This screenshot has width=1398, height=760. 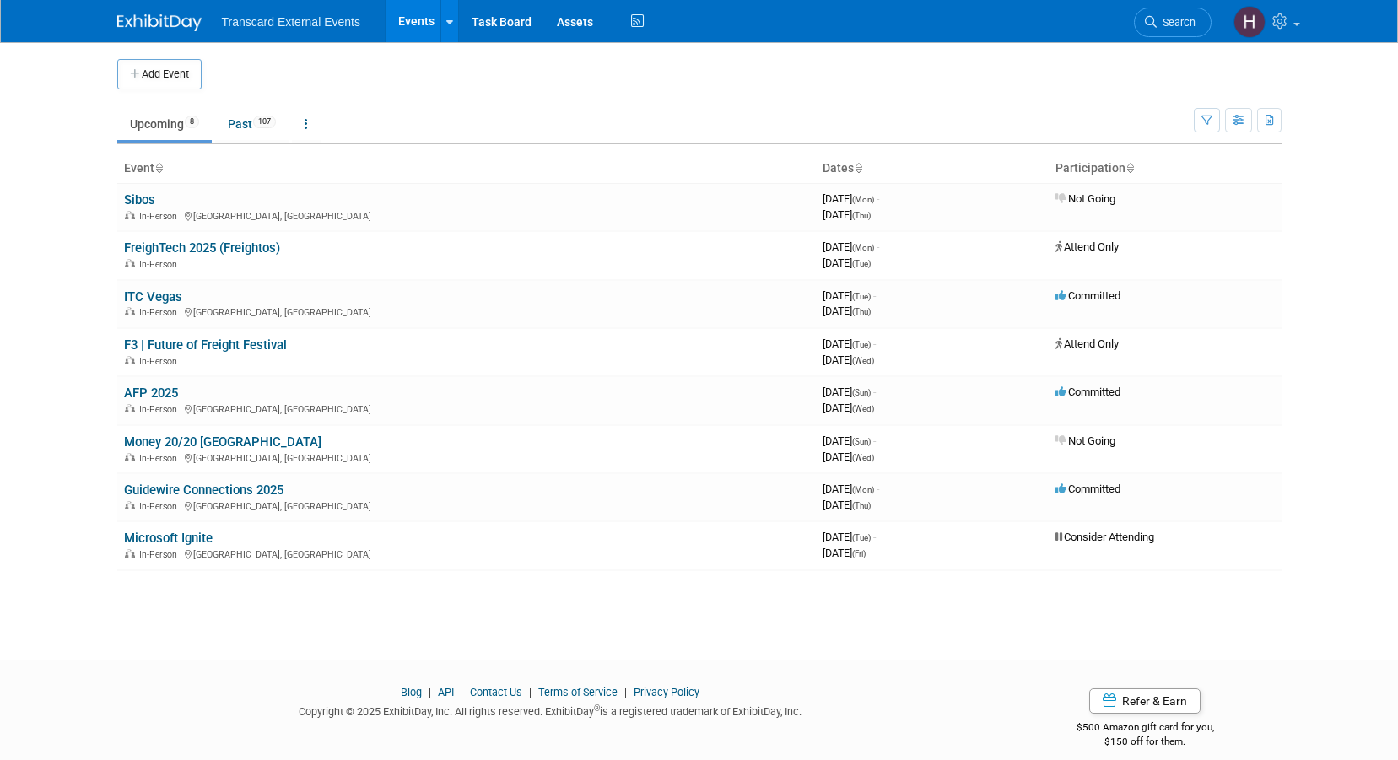 I want to click on th: Participation, so click(x=1165, y=169).